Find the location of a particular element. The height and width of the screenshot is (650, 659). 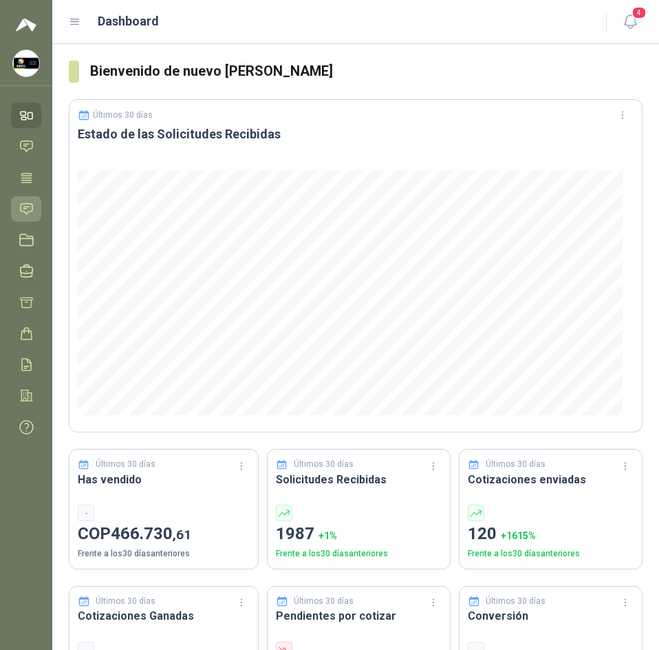

p: 120 is located at coordinates (551, 534).